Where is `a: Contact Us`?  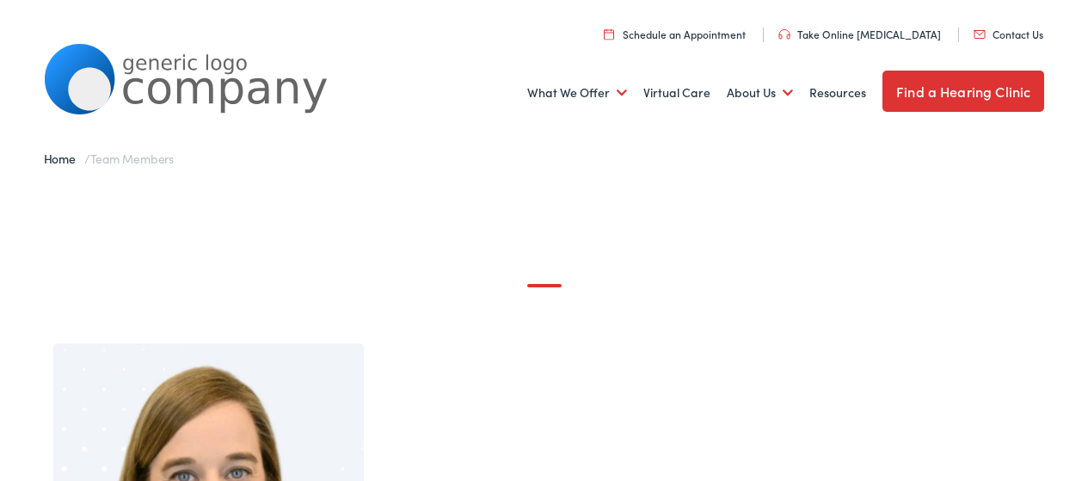 a: Contact Us is located at coordinates (1008, 34).